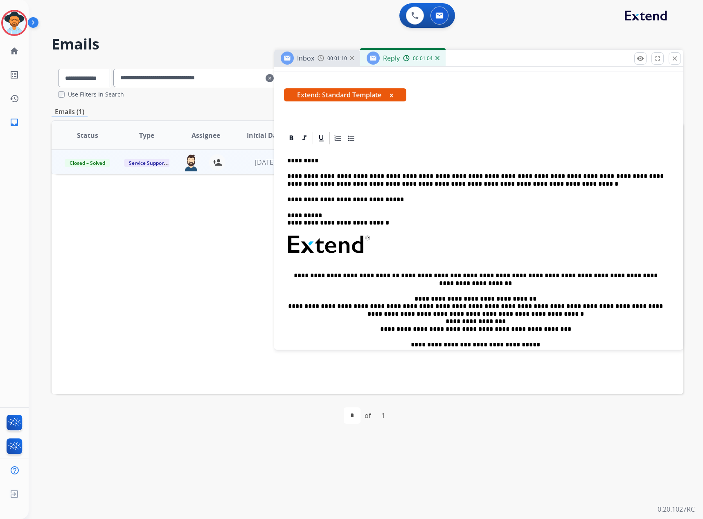 This screenshot has width=703, height=519. I want to click on div: Bullet List, so click(351, 138).